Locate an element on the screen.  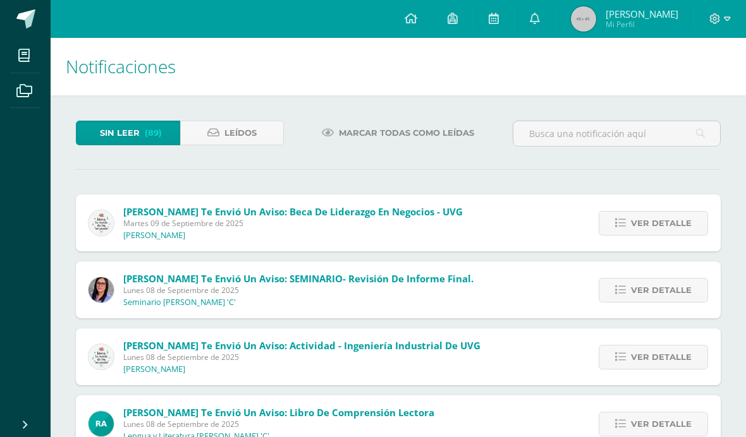
span: Mi Perfil is located at coordinates (642, 24).